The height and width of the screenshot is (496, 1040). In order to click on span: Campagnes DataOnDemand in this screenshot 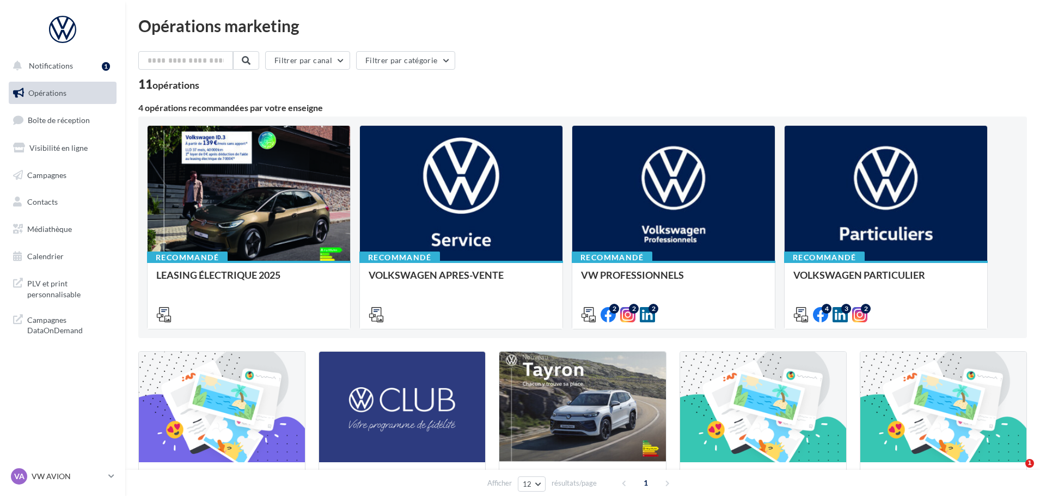, I will do `click(70, 324)`.